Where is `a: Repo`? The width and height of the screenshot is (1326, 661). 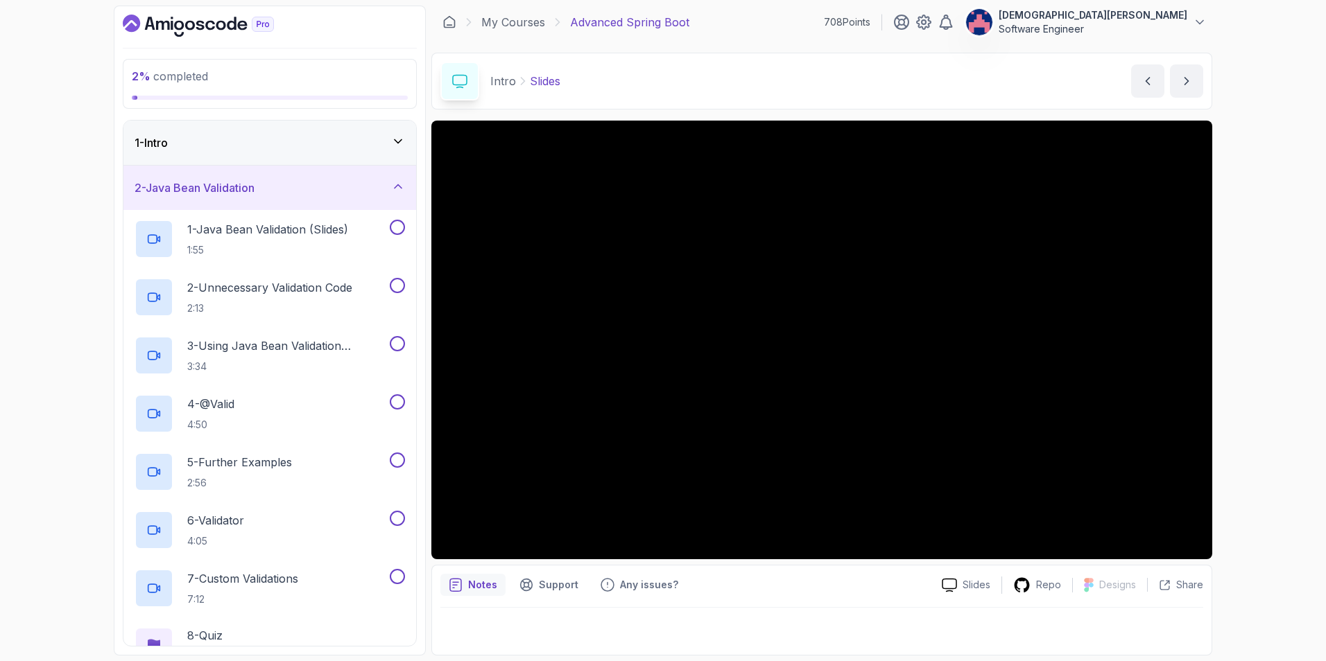
a: Repo is located at coordinates (1037, 585).